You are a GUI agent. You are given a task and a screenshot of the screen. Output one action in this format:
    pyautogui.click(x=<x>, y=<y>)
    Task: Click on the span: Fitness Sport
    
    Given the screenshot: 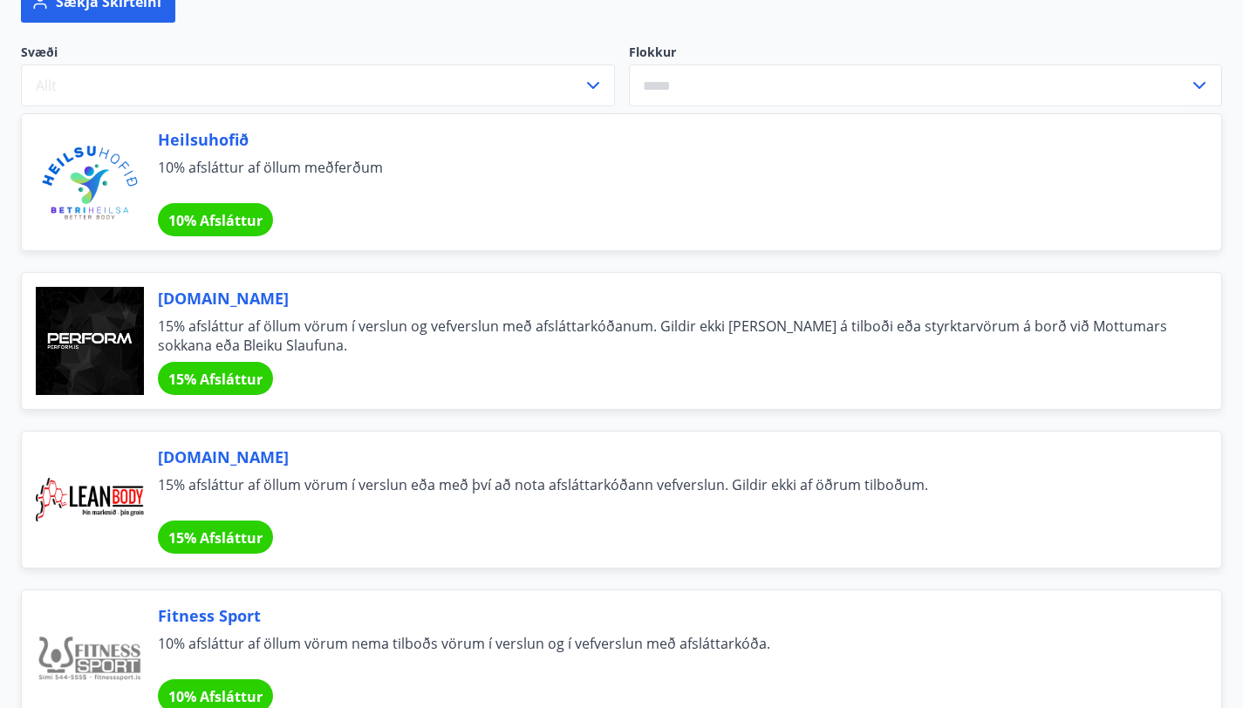 What is the action you would take?
    pyautogui.click(x=668, y=616)
    